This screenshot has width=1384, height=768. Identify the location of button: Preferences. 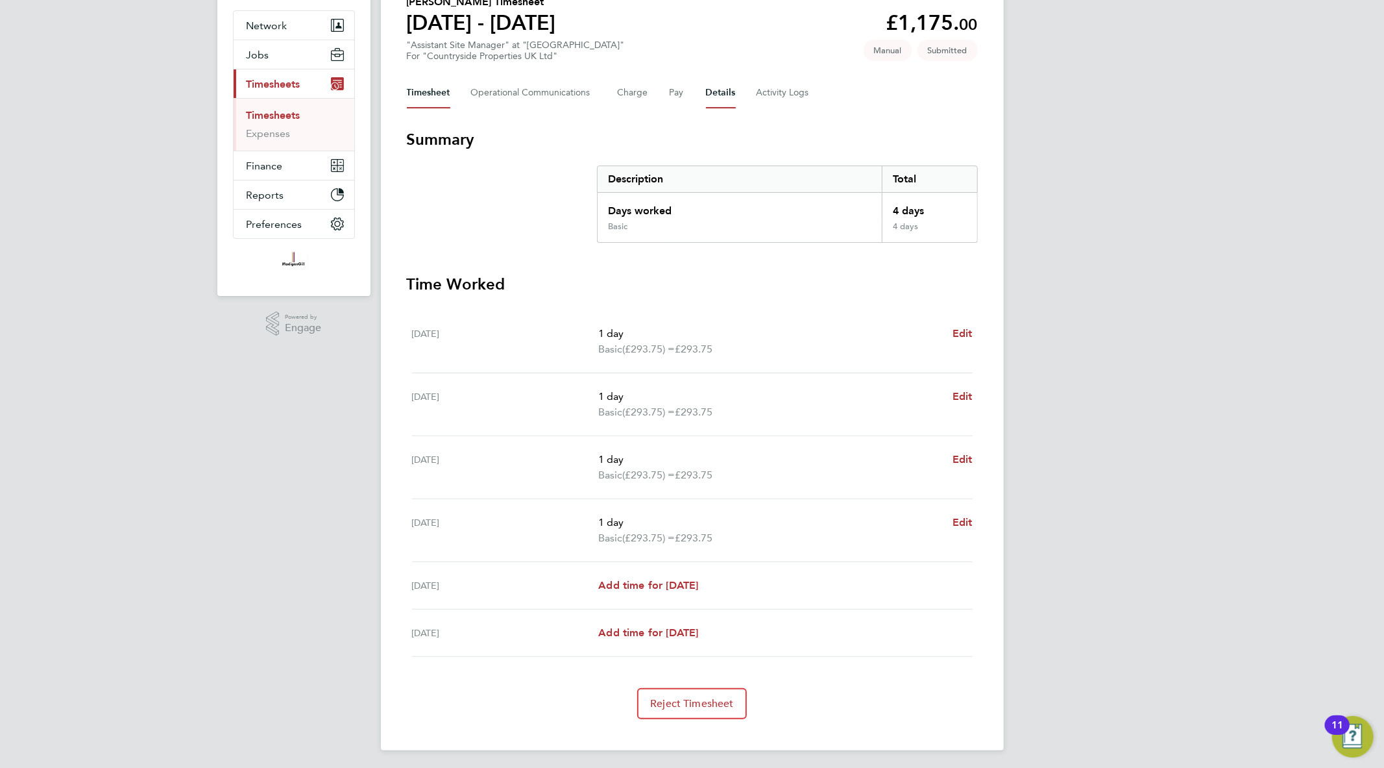
(294, 224).